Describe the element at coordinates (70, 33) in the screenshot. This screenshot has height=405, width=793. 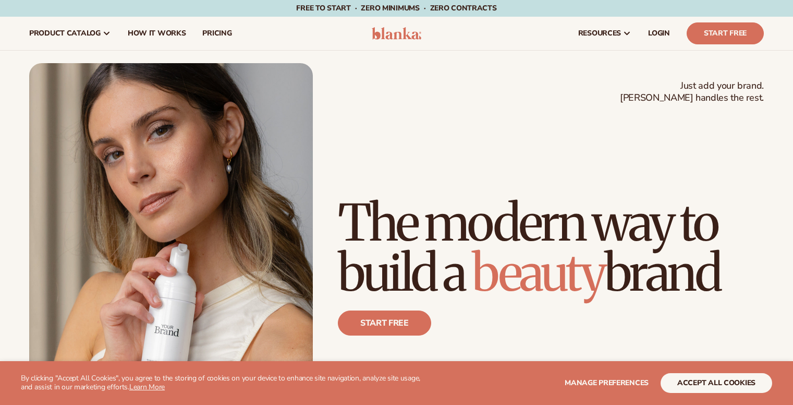
I see `a: product catalog` at that location.